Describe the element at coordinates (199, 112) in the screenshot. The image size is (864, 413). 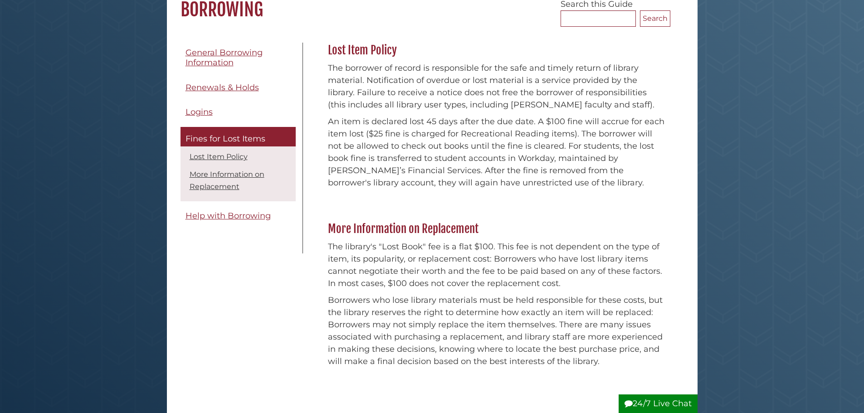
I see `span: Logins` at that location.